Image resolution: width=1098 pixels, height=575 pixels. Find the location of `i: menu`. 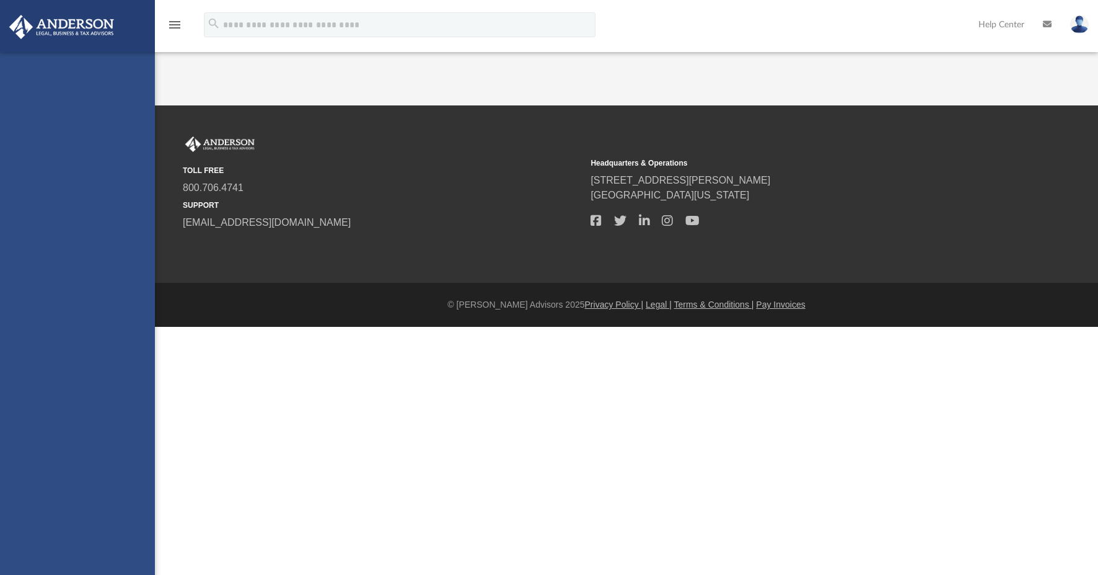

i: menu is located at coordinates (175, 25).